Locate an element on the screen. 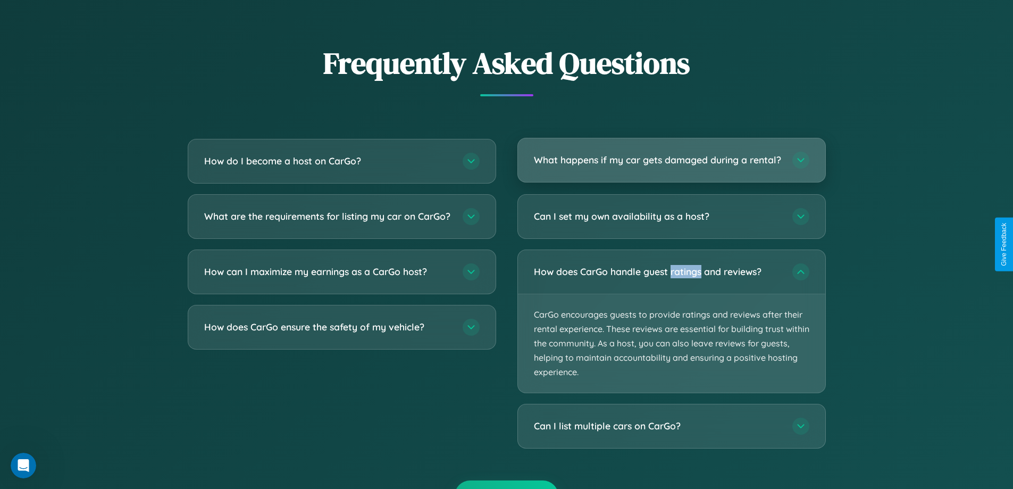 The image size is (1013, 489). h3: What are the requirements for listing my car on CarGo? is located at coordinates (328, 216).